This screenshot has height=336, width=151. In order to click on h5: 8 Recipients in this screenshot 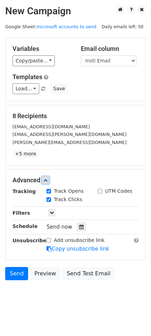, I will do `click(76, 116)`.